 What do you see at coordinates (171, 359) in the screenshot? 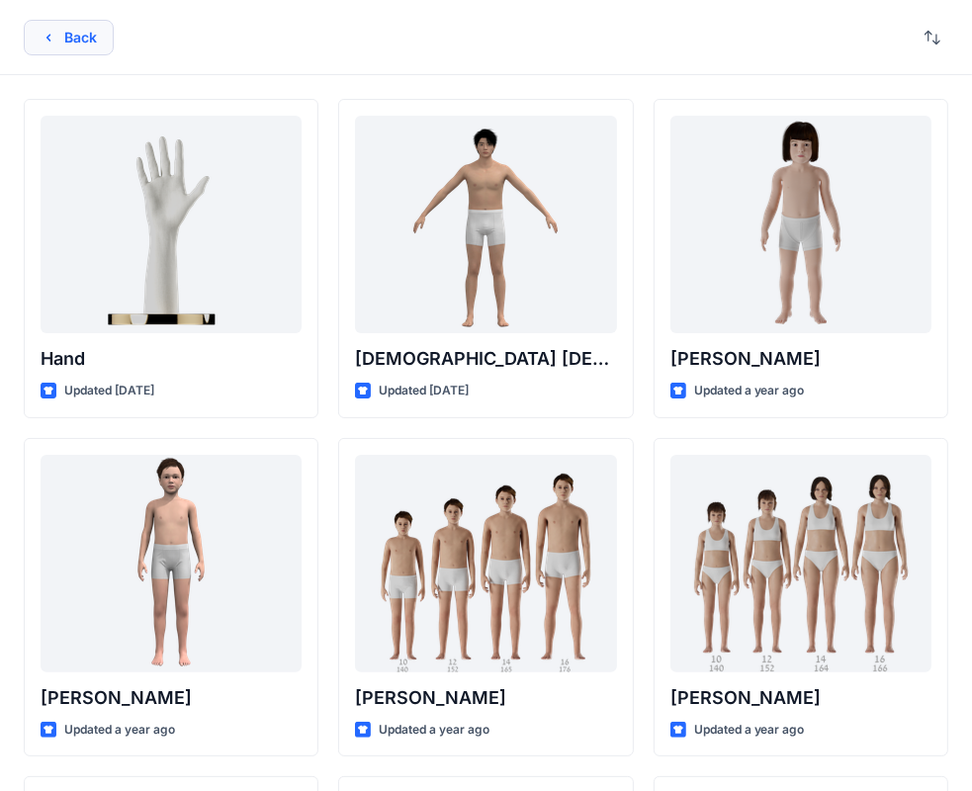
I see `p: Hand` at bounding box center [171, 359].